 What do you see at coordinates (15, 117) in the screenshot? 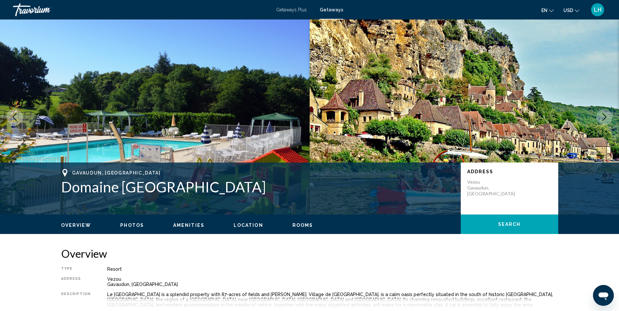
I see `button: Previous image` at bounding box center [15, 117].